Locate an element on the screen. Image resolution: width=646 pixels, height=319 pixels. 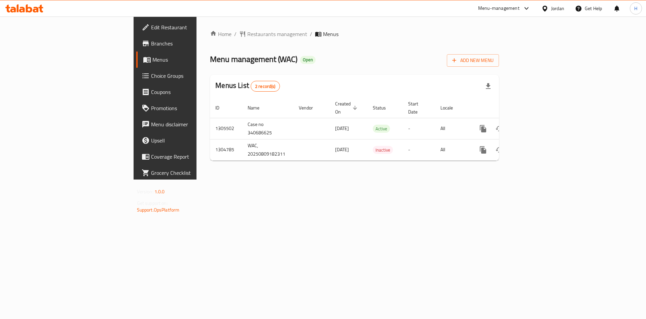
span: Restaurants management is located at coordinates (277, 34).